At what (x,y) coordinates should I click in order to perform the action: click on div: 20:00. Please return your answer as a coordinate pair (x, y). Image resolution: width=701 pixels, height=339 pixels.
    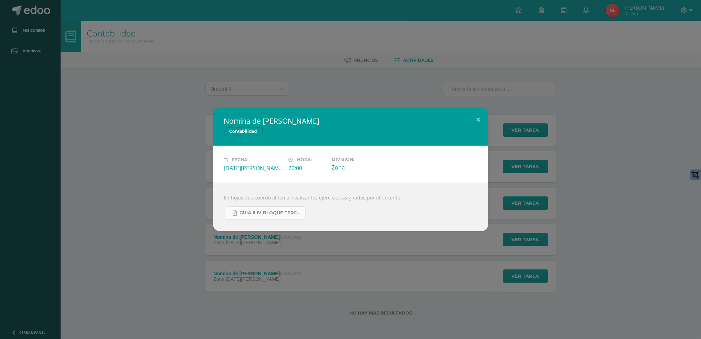
    Looking at the image, I should click on (307, 168).